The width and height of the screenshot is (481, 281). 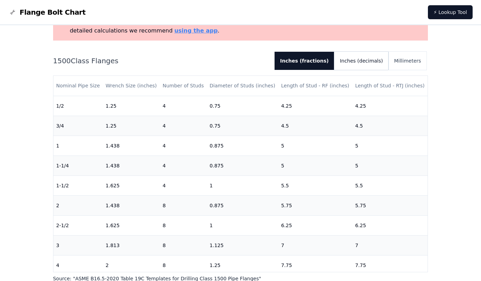 I want to click on td: 1-1/4, so click(x=78, y=165).